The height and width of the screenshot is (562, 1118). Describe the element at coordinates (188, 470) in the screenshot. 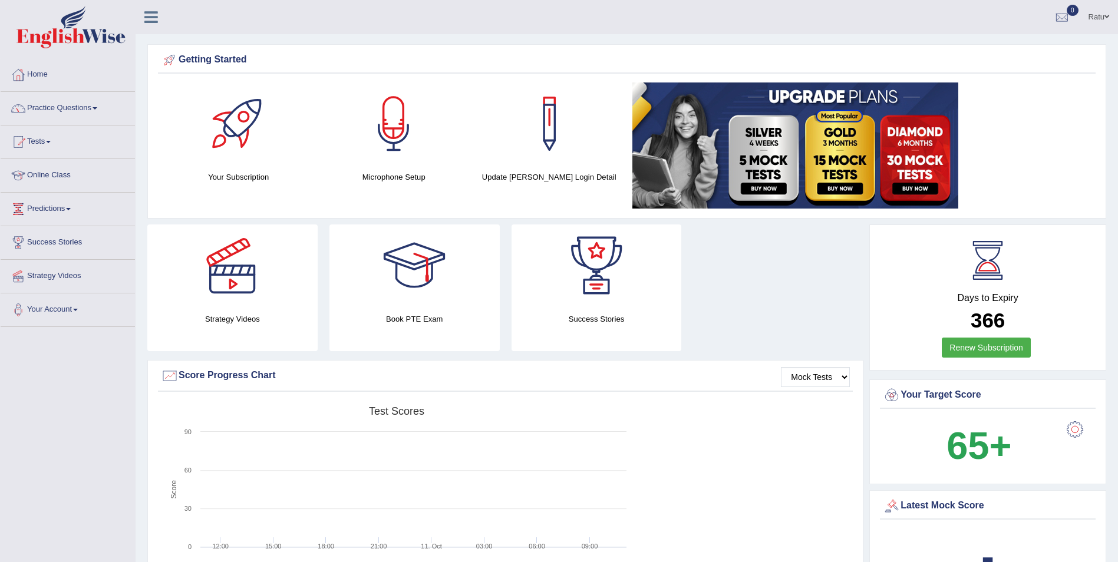

I see `text: 60` at that location.